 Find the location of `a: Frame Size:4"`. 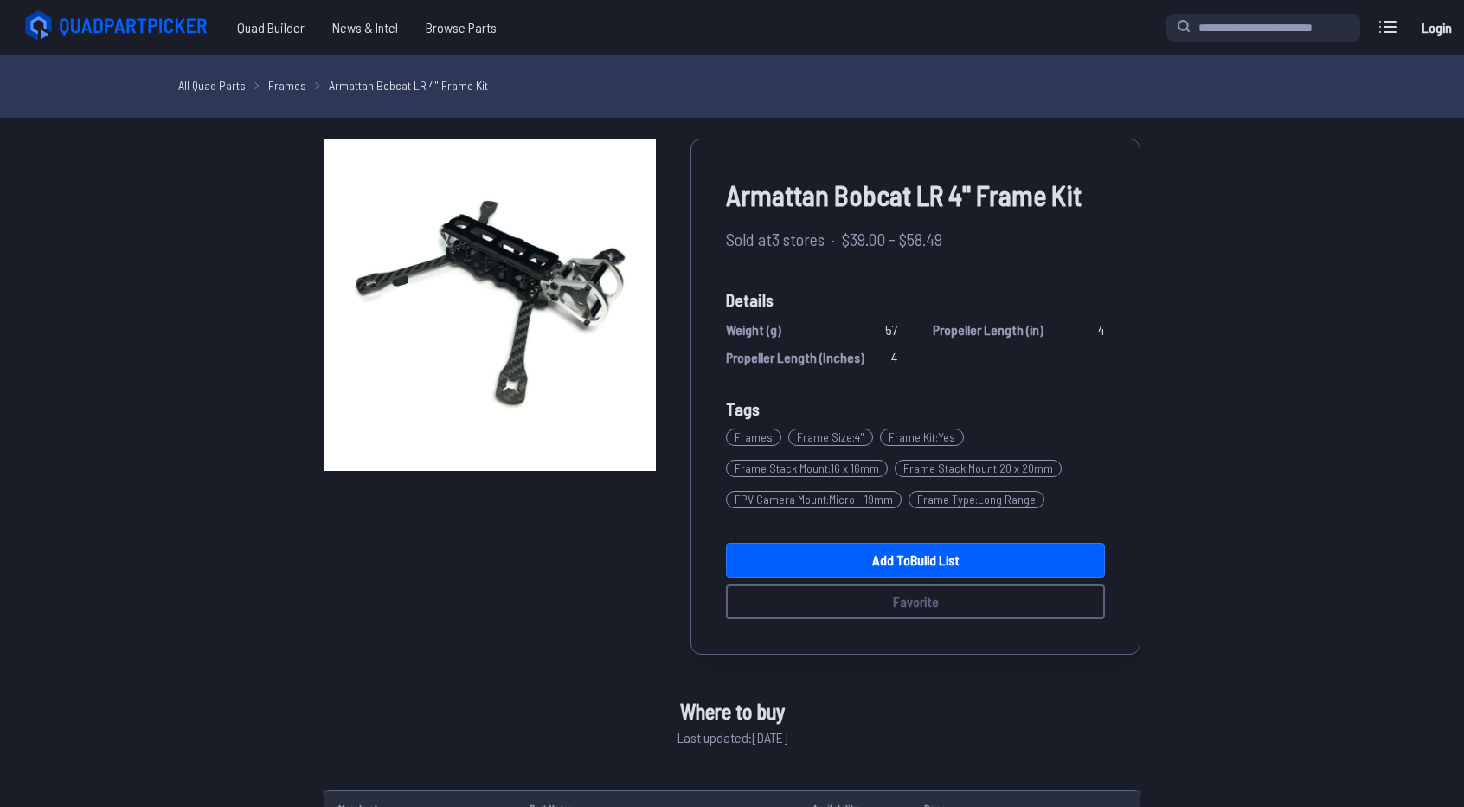

a: Frame Size:4" is located at coordinates (834, 437).